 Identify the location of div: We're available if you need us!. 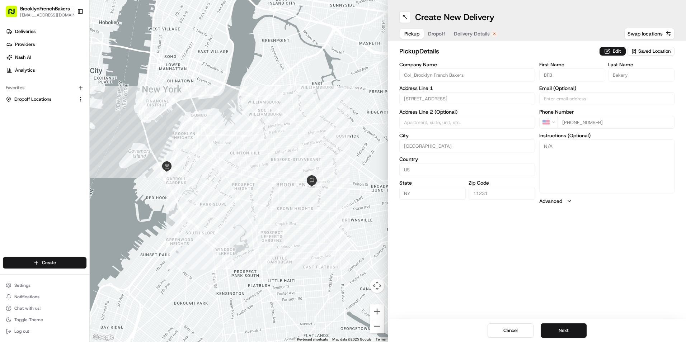
(65, 79).